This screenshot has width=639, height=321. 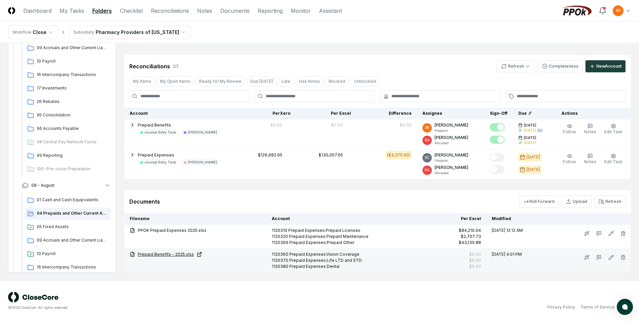 I want to click on a: Checklist, so click(x=131, y=11).